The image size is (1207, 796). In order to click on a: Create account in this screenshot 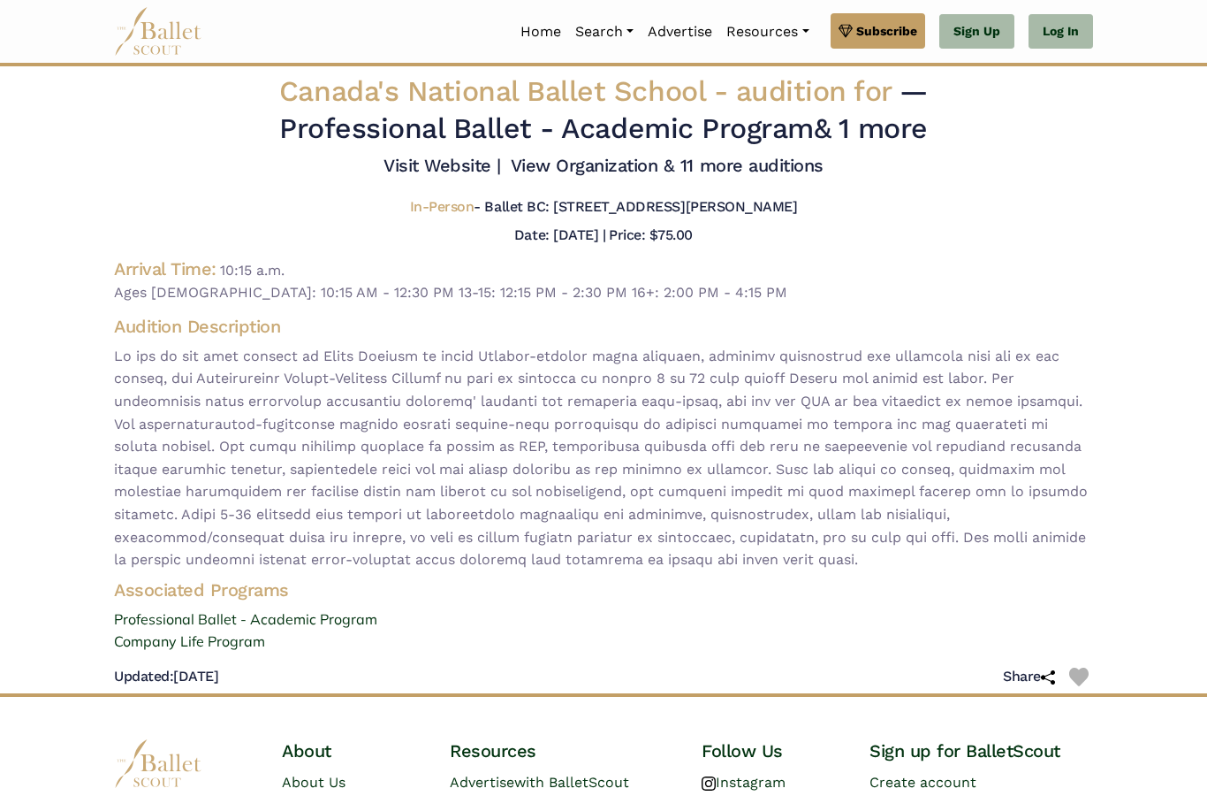, I will do `click(923, 781)`.